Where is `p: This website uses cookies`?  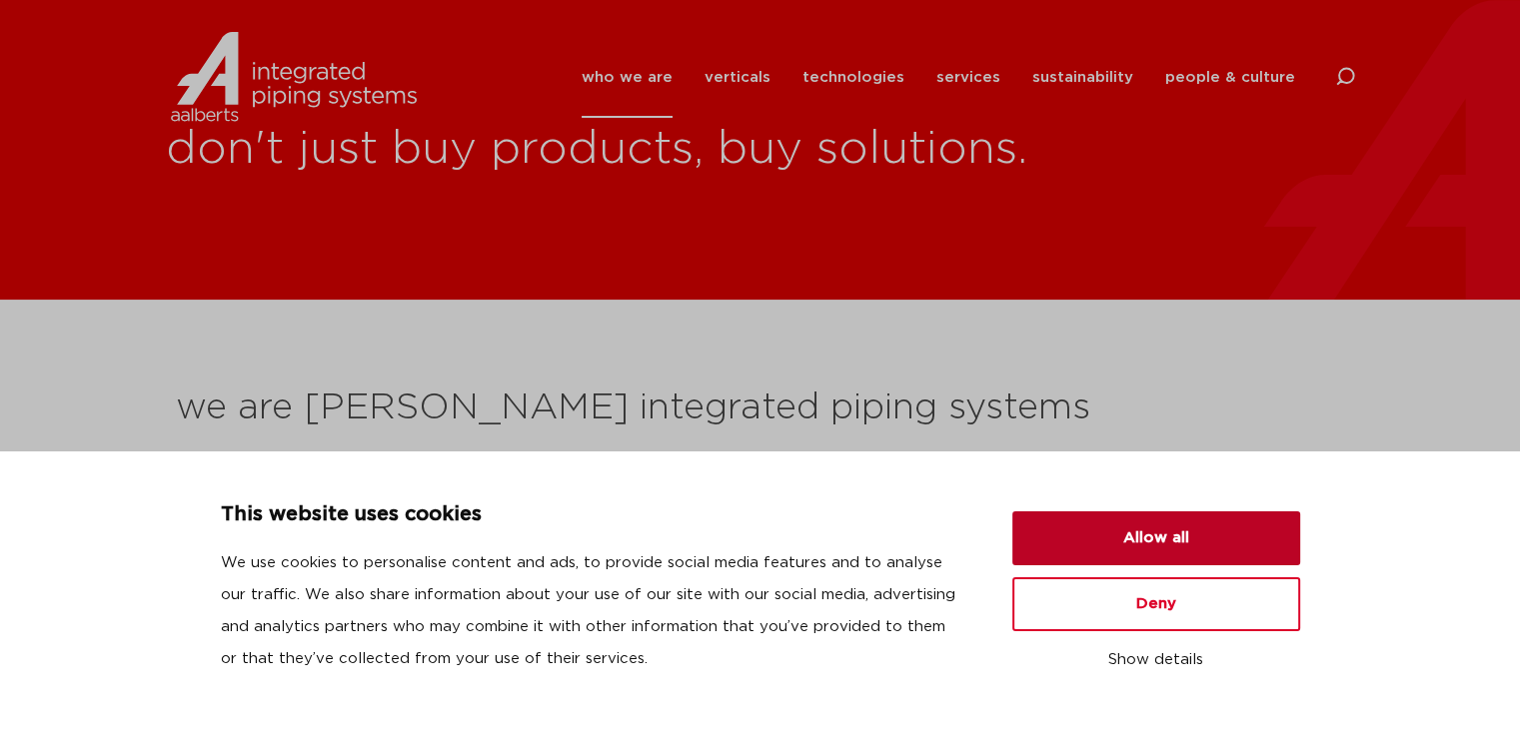
p: This website uses cookies is located at coordinates (593, 516).